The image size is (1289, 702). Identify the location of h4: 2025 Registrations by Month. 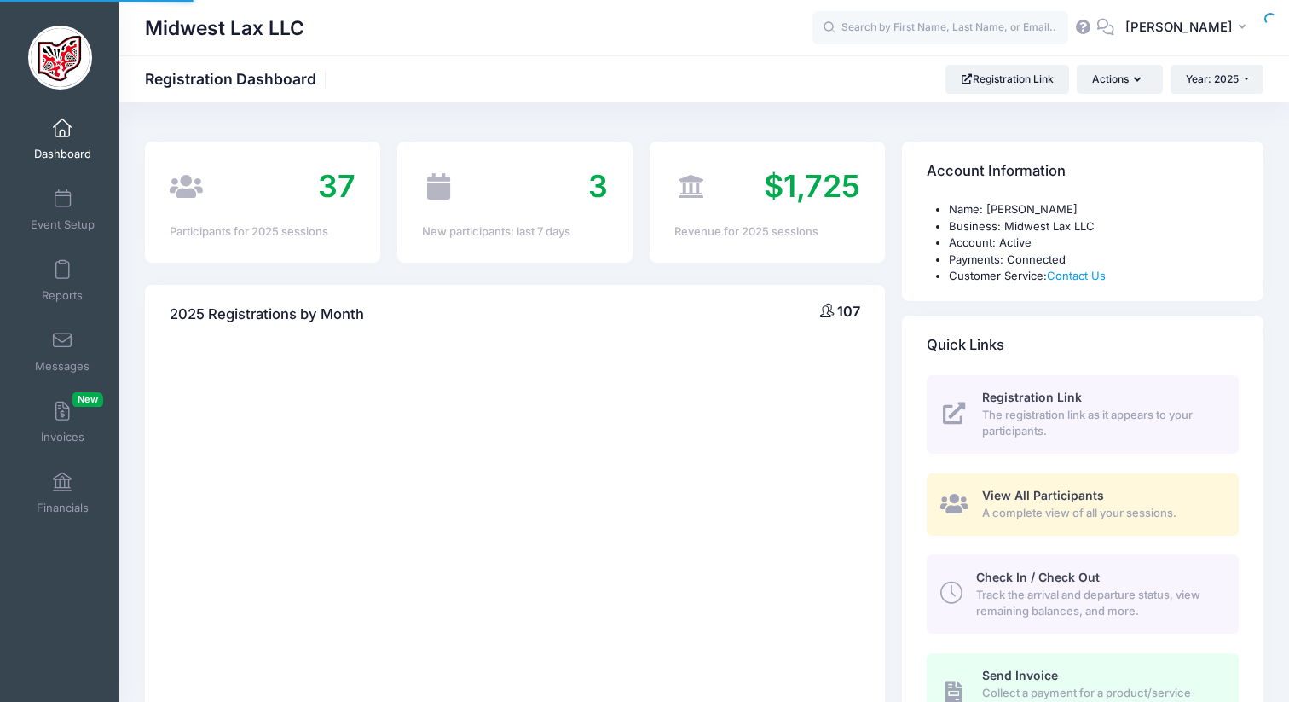
(267, 314).